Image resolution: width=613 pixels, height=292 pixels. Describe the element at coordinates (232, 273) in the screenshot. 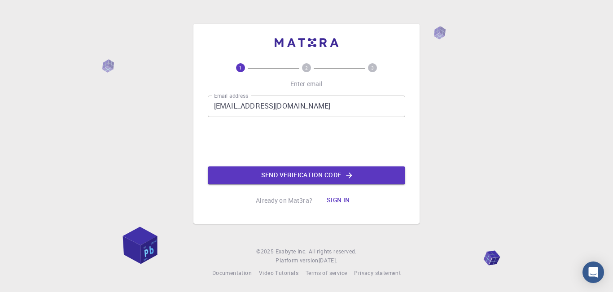

I see `span: Documentation` at that location.